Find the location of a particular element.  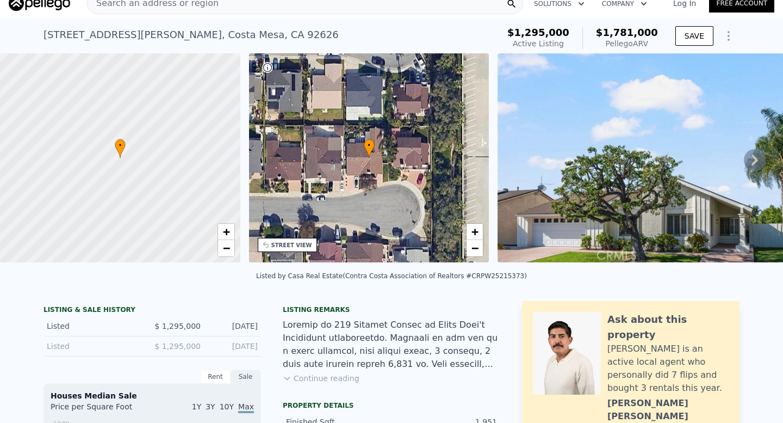

div: Ask about this property is located at coordinates (668, 327).